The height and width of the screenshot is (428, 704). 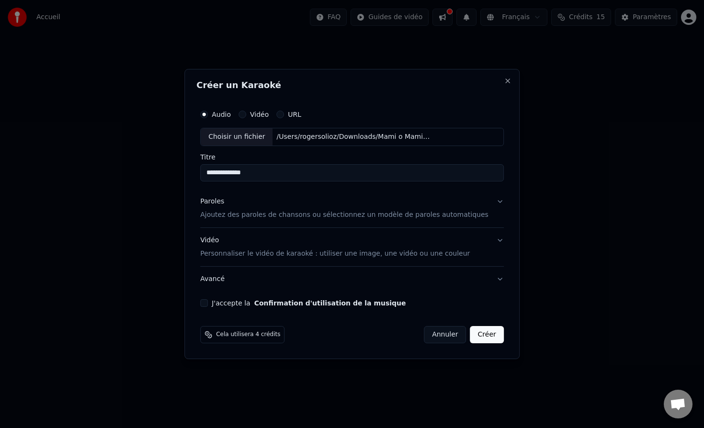 What do you see at coordinates (221, 114) in the screenshot?
I see `label: Audio` at bounding box center [221, 114].